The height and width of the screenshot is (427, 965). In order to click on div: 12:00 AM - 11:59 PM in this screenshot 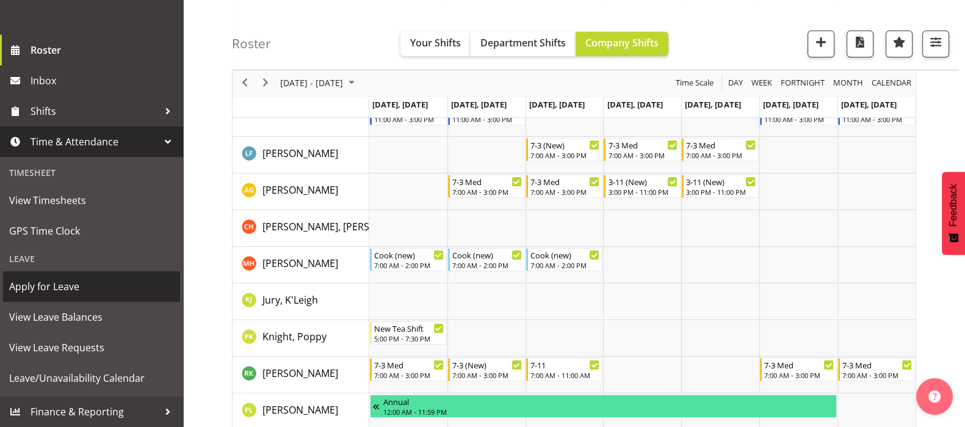, I will do `click(609, 412)`.